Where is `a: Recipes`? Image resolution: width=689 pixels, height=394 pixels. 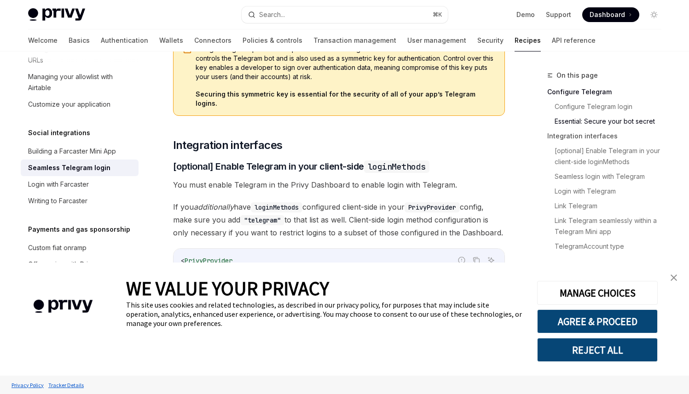
a: Recipes is located at coordinates (527, 40).